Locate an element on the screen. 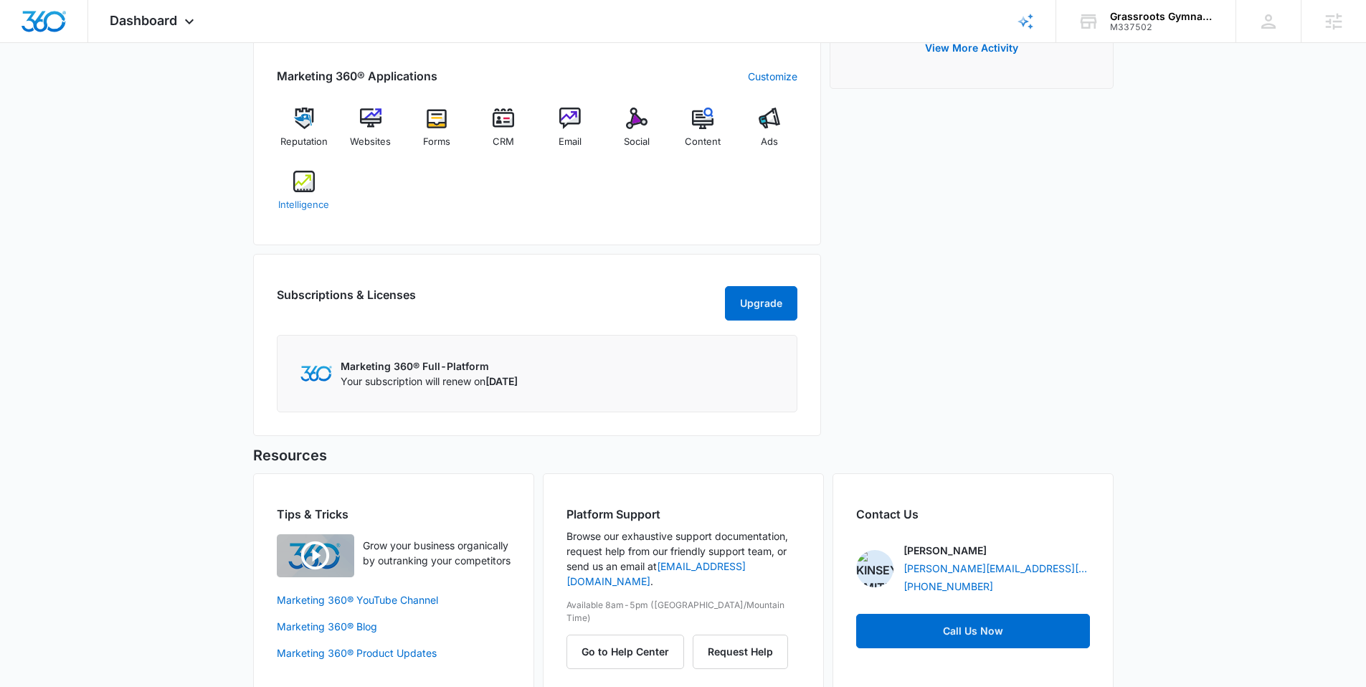  span: Dashboard is located at coordinates (143, 20).